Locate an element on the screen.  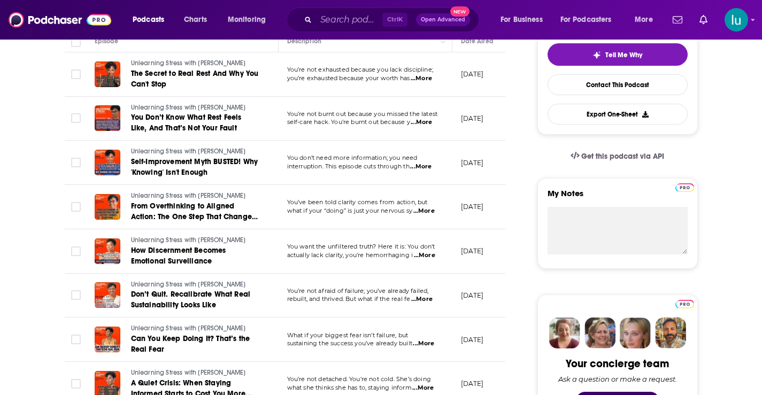
img: Sydney Profile is located at coordinates (565, 333).